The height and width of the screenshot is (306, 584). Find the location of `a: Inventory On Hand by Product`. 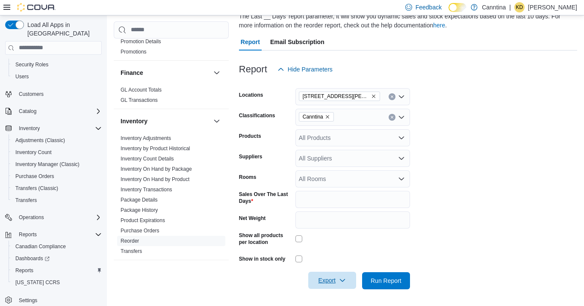

a: Inventory On Hand by Product is located at coordinates (155, 179).